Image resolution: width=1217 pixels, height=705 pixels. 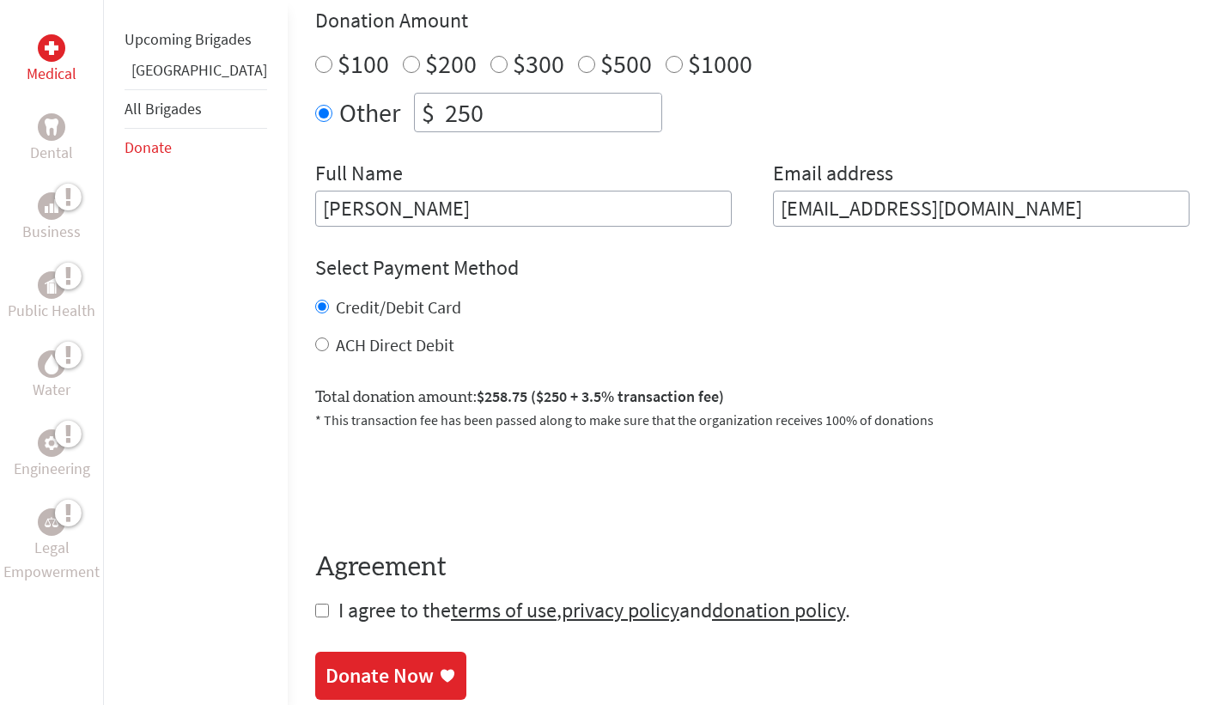 I want to click on input: Your Email, so click(x=981, y=209).